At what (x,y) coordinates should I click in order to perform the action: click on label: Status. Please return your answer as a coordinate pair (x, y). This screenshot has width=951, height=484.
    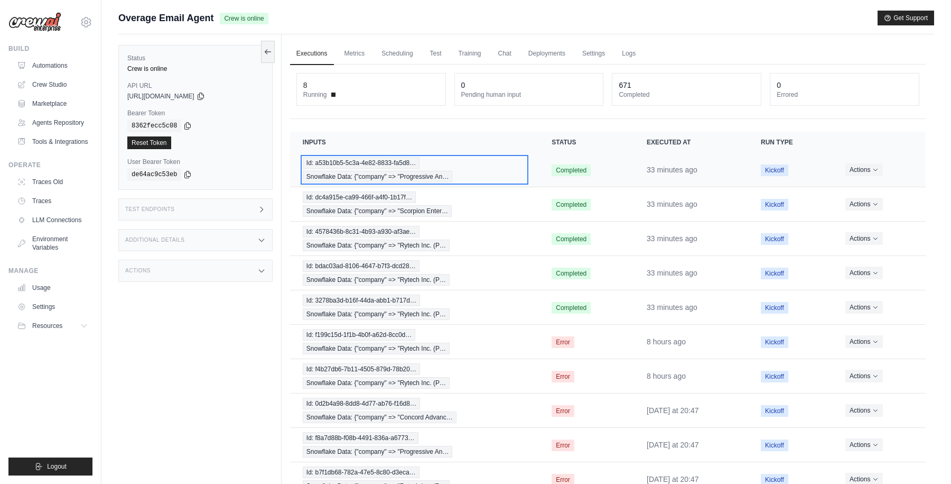
    Looking at the image, I should click on (196, 58).